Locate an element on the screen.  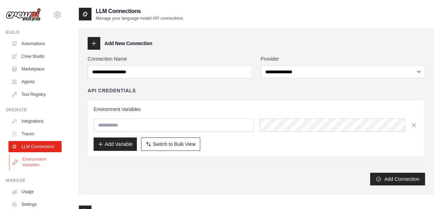
a: Automations is located at coordinates (35, 44).